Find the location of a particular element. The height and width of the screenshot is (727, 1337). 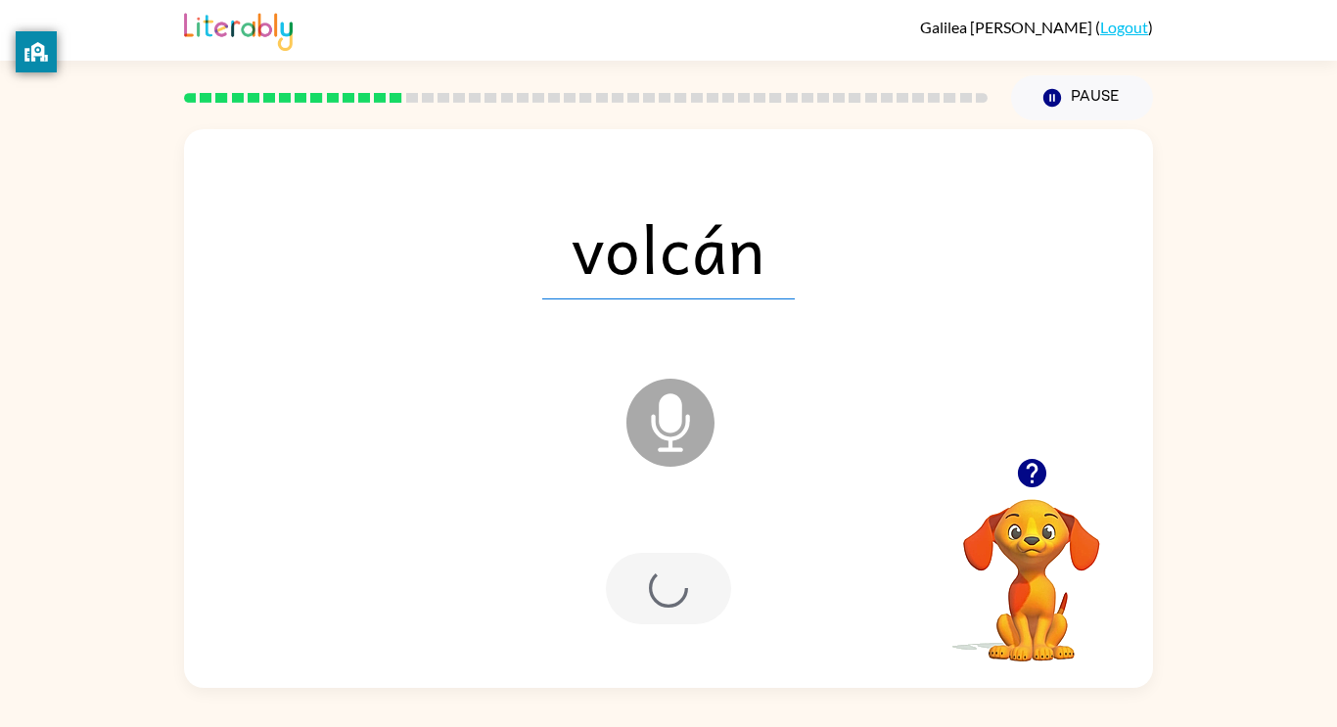

span: volcán is located at coordinates (668, 249).